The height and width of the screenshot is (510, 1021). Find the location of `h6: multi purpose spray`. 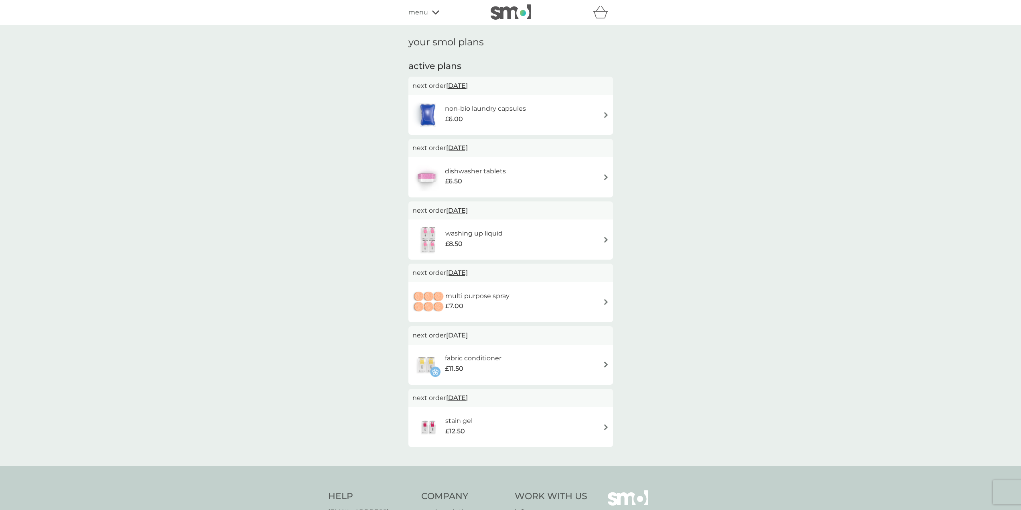

h6: multi purpose spray is located at coordinates (478, 296).